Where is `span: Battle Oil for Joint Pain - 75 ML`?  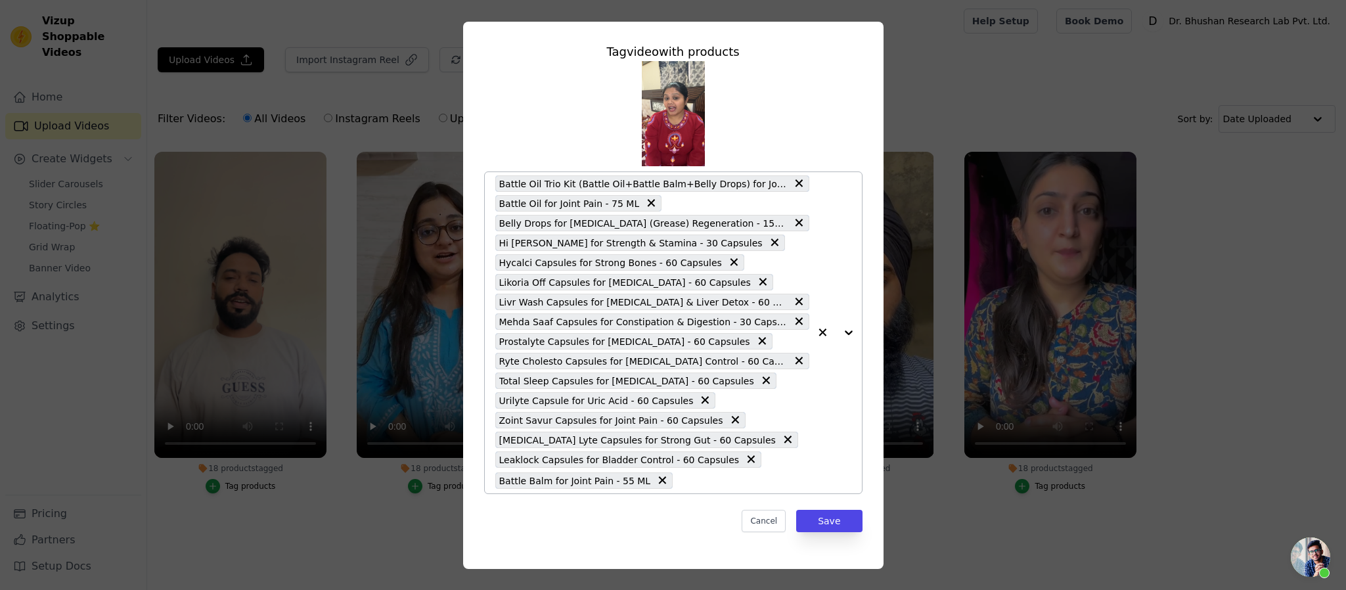 span: Battle Oil for Joint Pain - 75 ML is located at coordinates (570, 203).